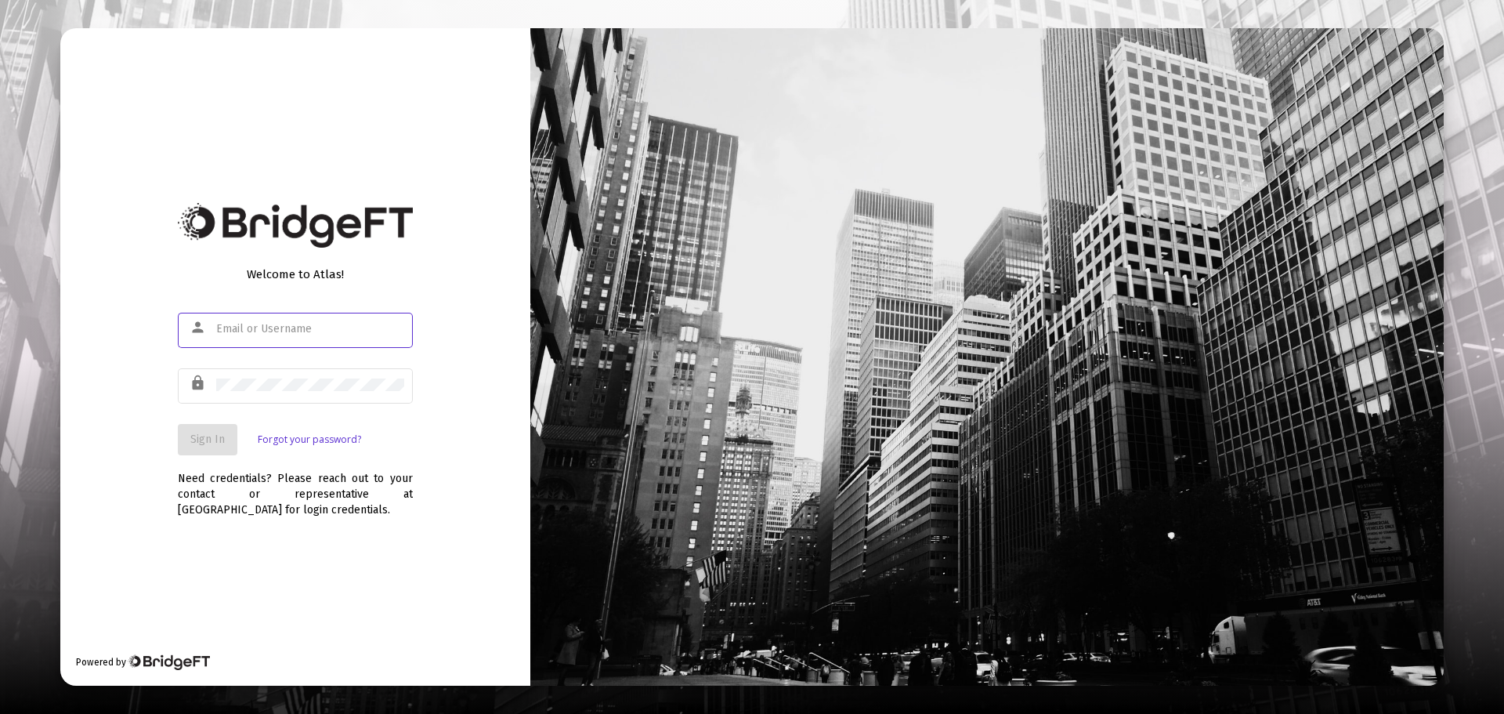 This screenshot has height=714, width=1504. What do you see at coordinates (310, 329) in the screenshot?
I see `input: Email or Username` at bounding box center [310, 329].